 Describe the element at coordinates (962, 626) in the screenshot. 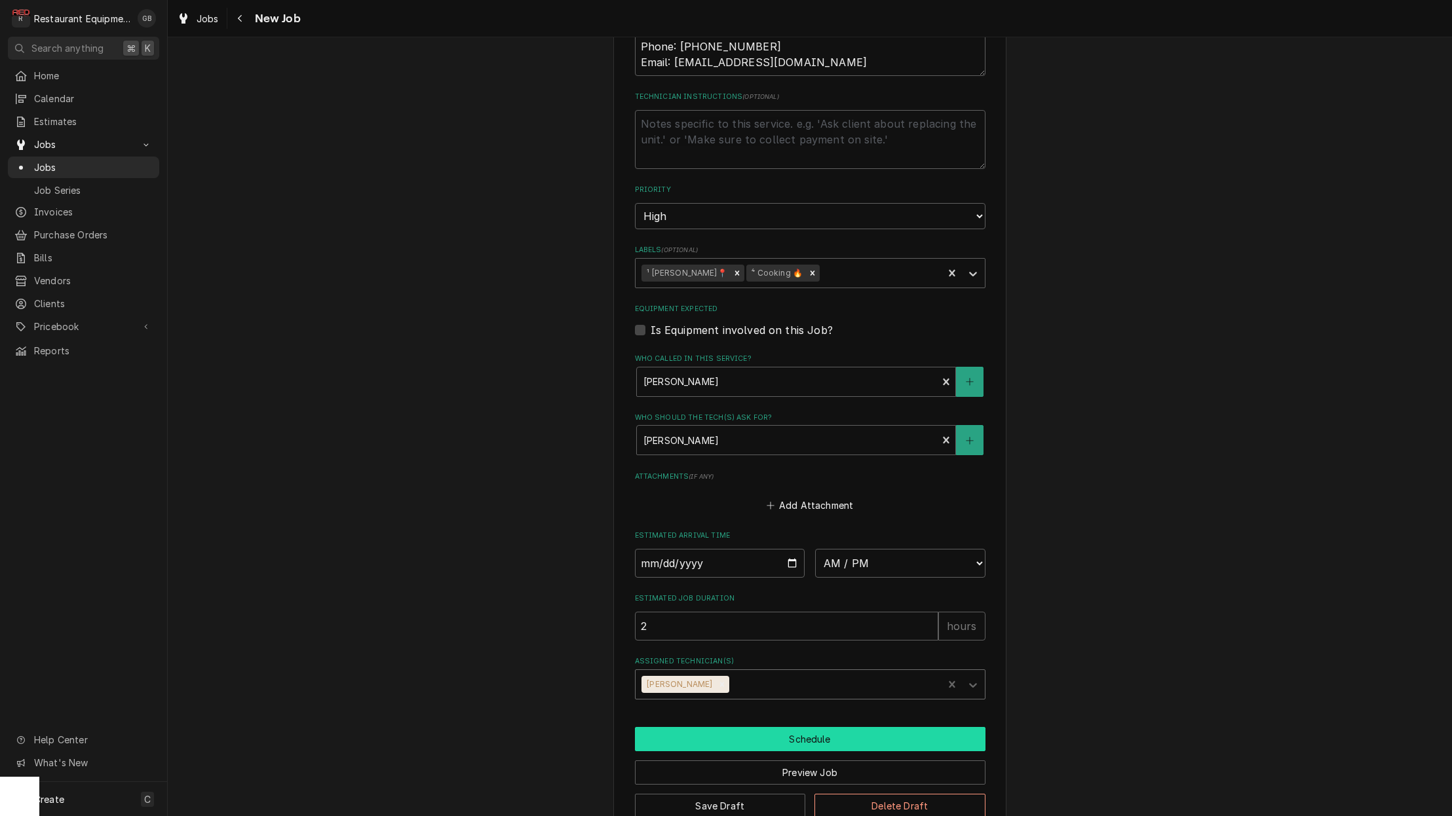

I see `div: hours` at that location.